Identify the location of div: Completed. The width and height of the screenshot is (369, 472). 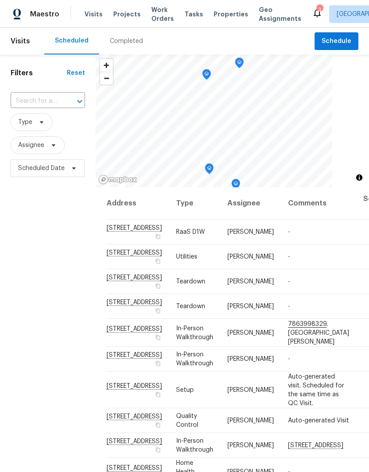
(126, 41).